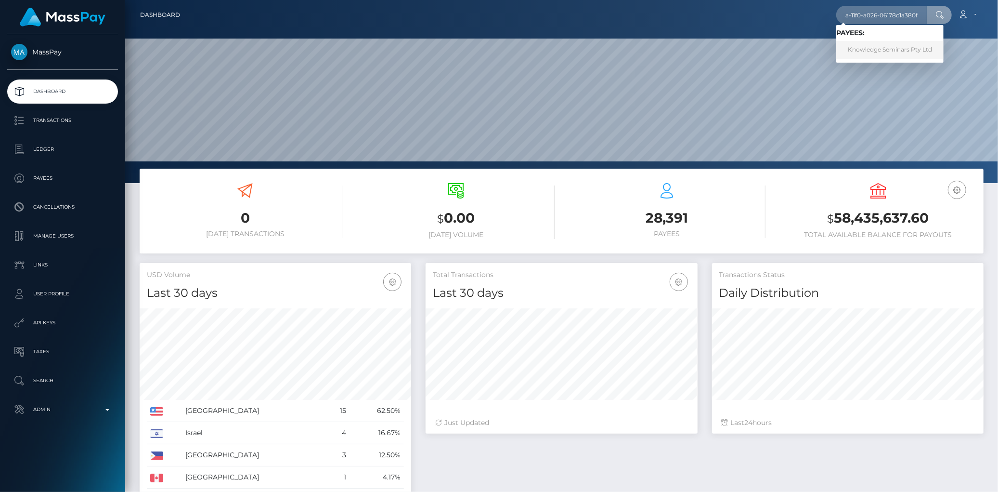  Describe the element at coordinates (63, 120) in the screenshot. I see `a: Transactions` at that location.